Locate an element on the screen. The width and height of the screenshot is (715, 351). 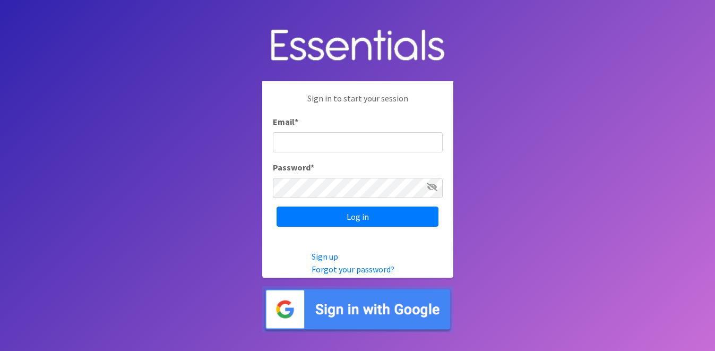
a: Forgot your password? is located at coordinates (353, 269).